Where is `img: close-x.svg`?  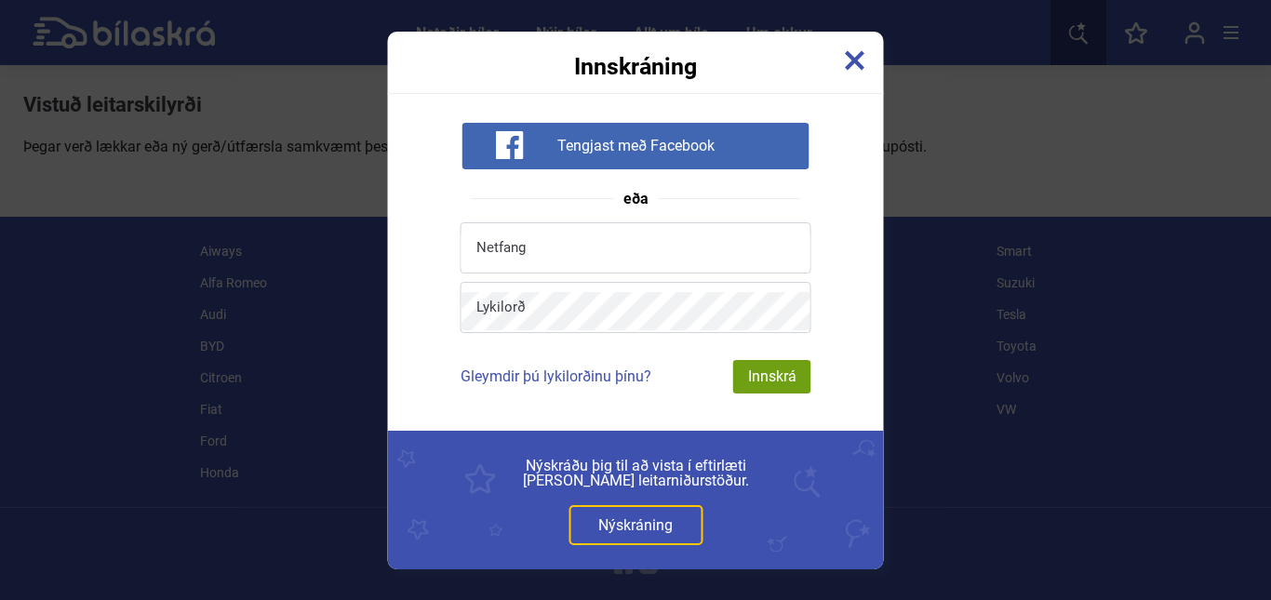
img: close-x.svg is located at coordinates (855, 60).